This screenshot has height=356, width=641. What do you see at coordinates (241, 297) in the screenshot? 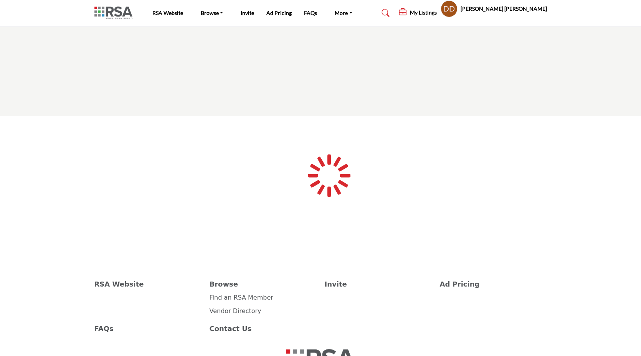
I see `a: Find an RSA Member` at bounding box center [241, 297].